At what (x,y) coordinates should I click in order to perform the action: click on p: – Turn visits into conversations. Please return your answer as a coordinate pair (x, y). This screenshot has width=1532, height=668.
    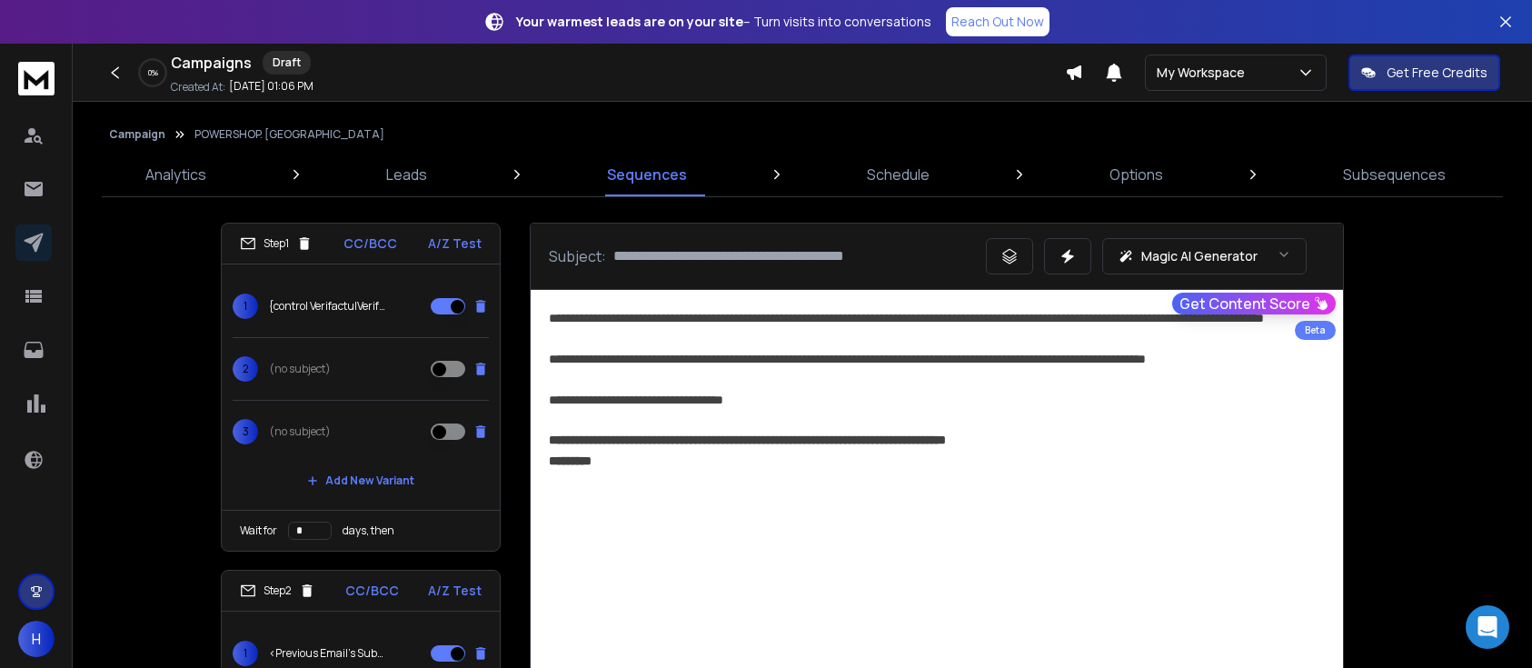
    Looking at the image, I should click on (723, 22).